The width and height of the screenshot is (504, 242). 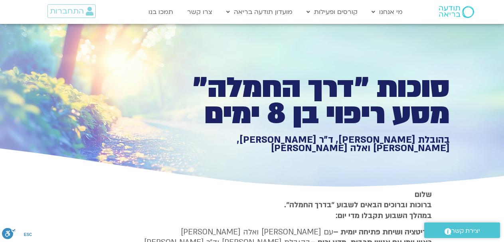 I want to click on h1: סוכות ״דרך החמלה״ מסע ריפוי בן 8 ימים, so click(x=311, y=101).